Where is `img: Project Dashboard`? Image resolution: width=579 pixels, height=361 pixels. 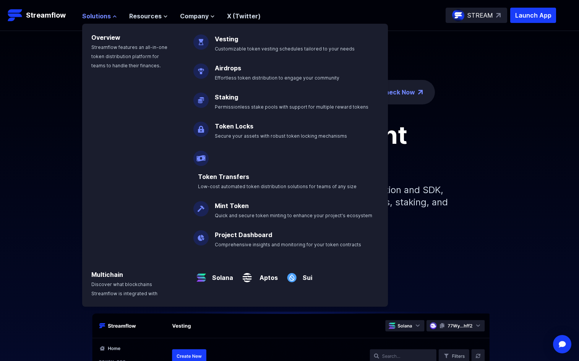 img: Project Dashboard is located at coordinates (201, 235).